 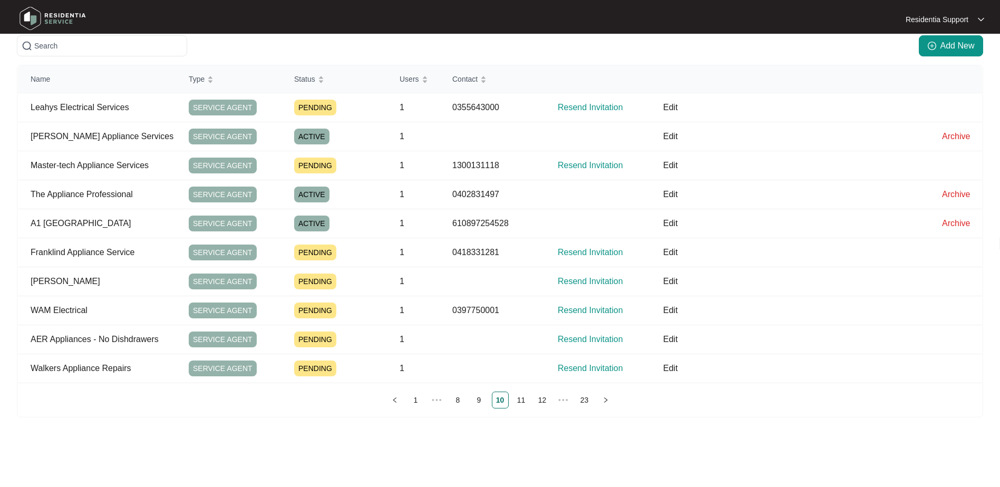 What do you see at coordinates (492, 310) in the screenshot?
I see `td: 0397750001` at bounding box center [492, 310].